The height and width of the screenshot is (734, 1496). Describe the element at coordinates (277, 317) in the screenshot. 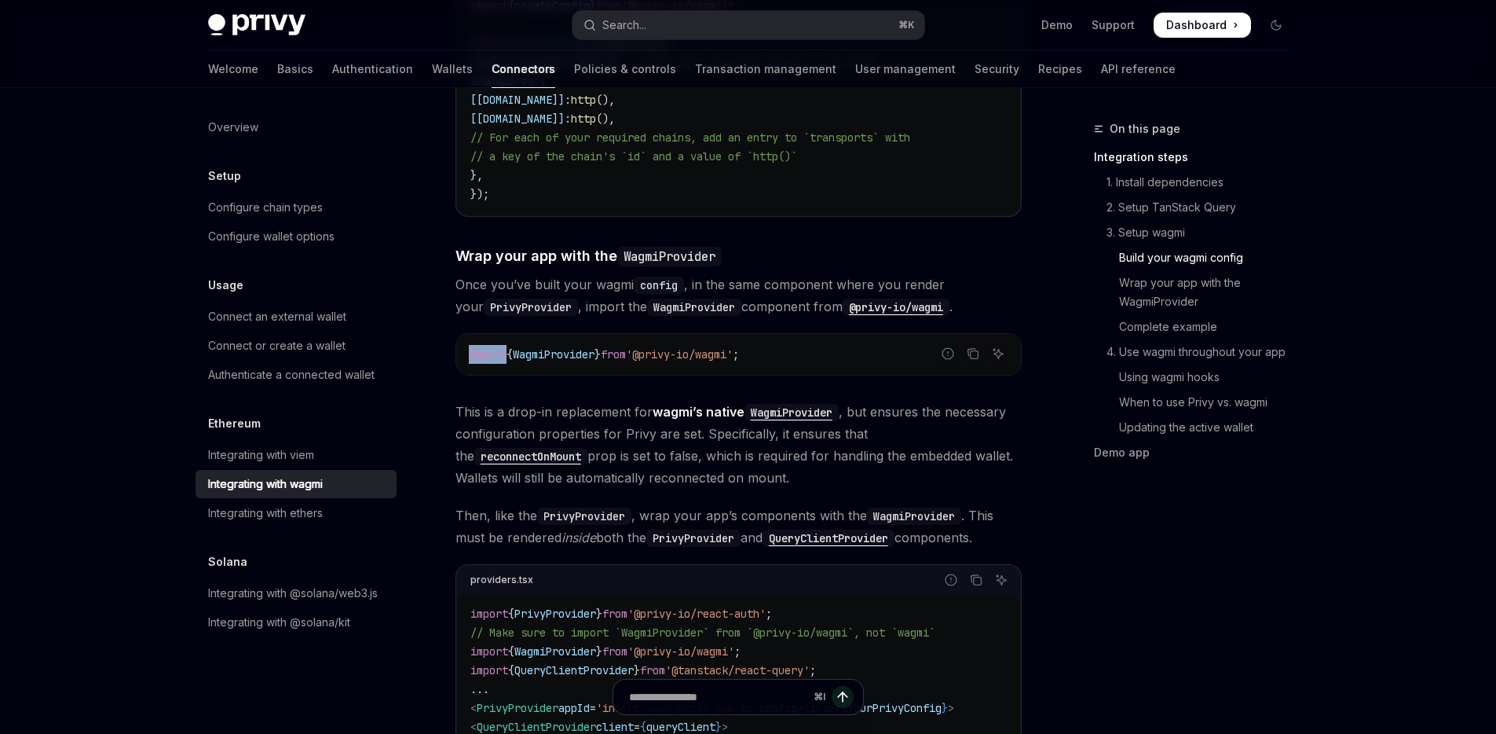

I see `div: Connect an external wallet` at that location.